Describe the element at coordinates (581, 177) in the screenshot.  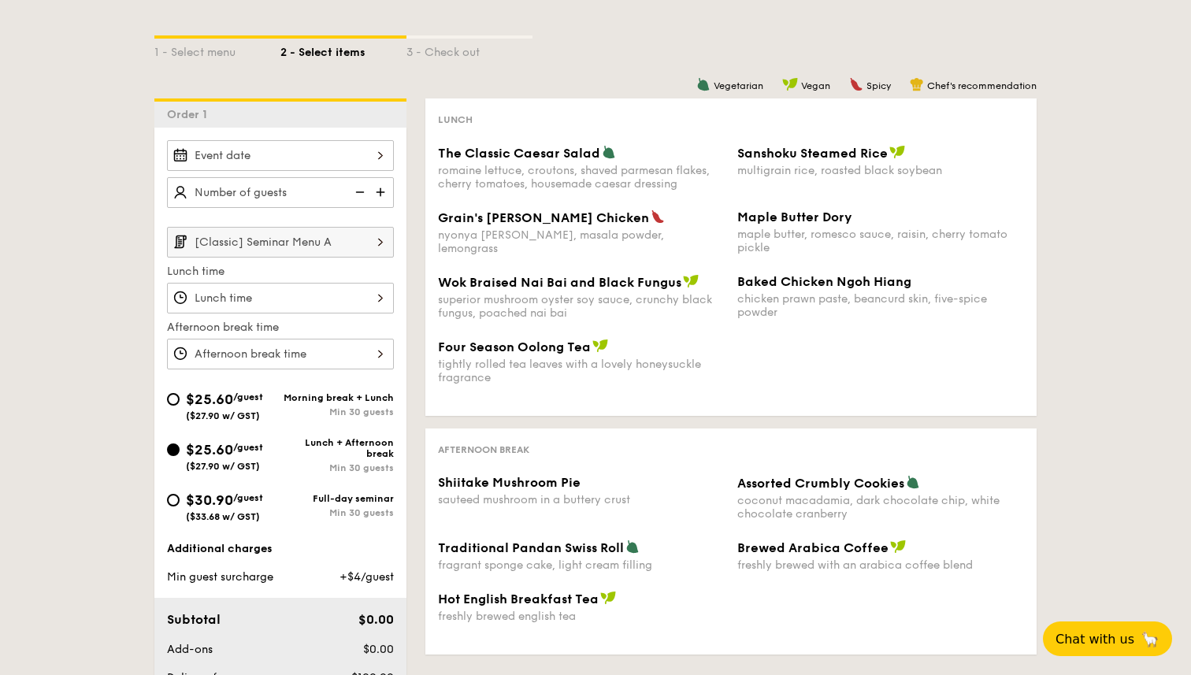
I see `div: romaine lettuce, croutons, shaved parmesan flakes, cherry tomatoes, housemade caesar dressing` at that location.